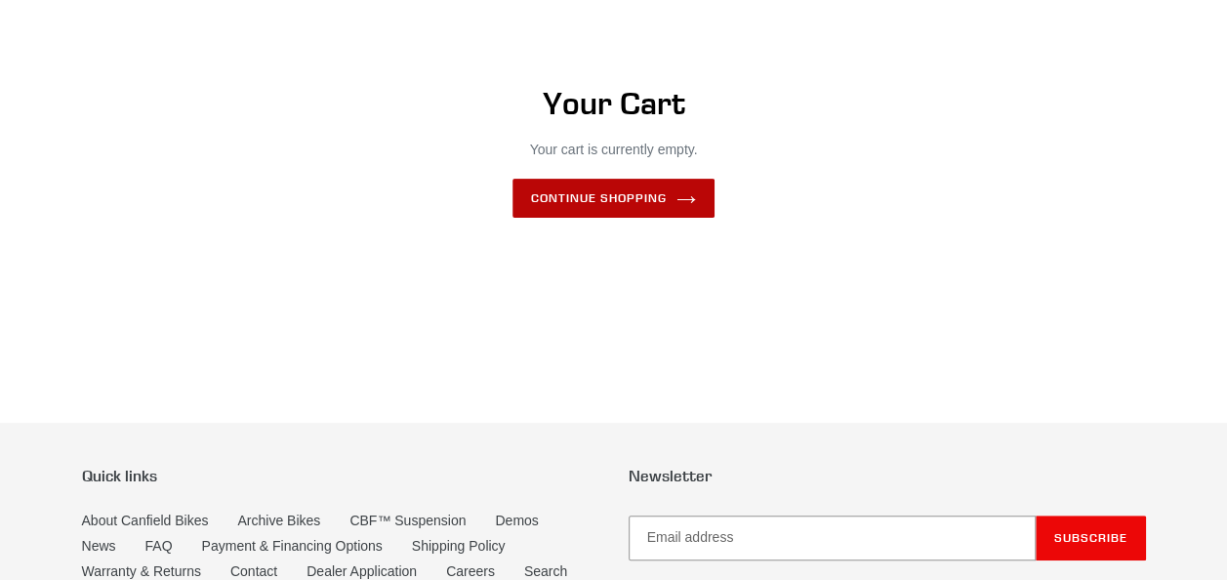  I want to click on a: About Canfield Bikes, so click(145, 520).